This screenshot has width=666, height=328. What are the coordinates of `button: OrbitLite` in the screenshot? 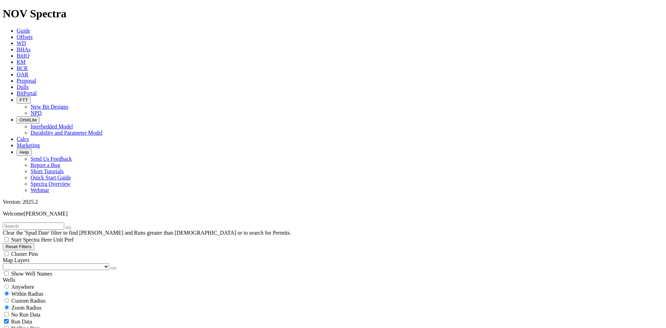 It's located at (28, 120).